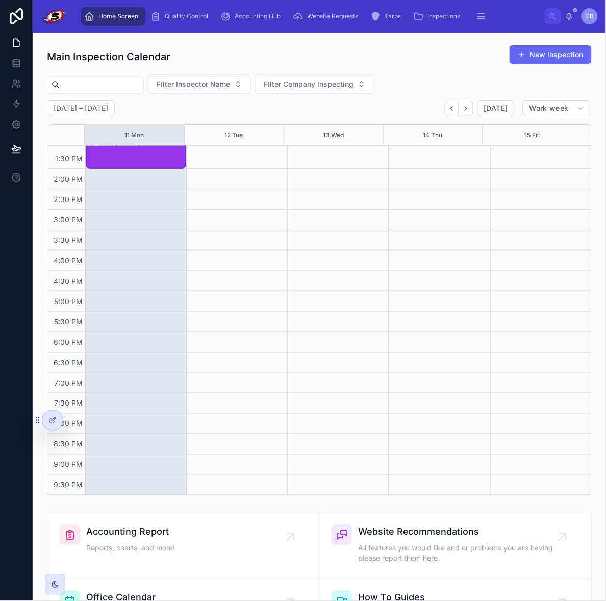 The height and width of the screenshot is (601, 606). What do you see at coordinates (109, 57) in the screenshot?
I see `h1: Main Inspection Calendar` at bounding box center [109, 57].